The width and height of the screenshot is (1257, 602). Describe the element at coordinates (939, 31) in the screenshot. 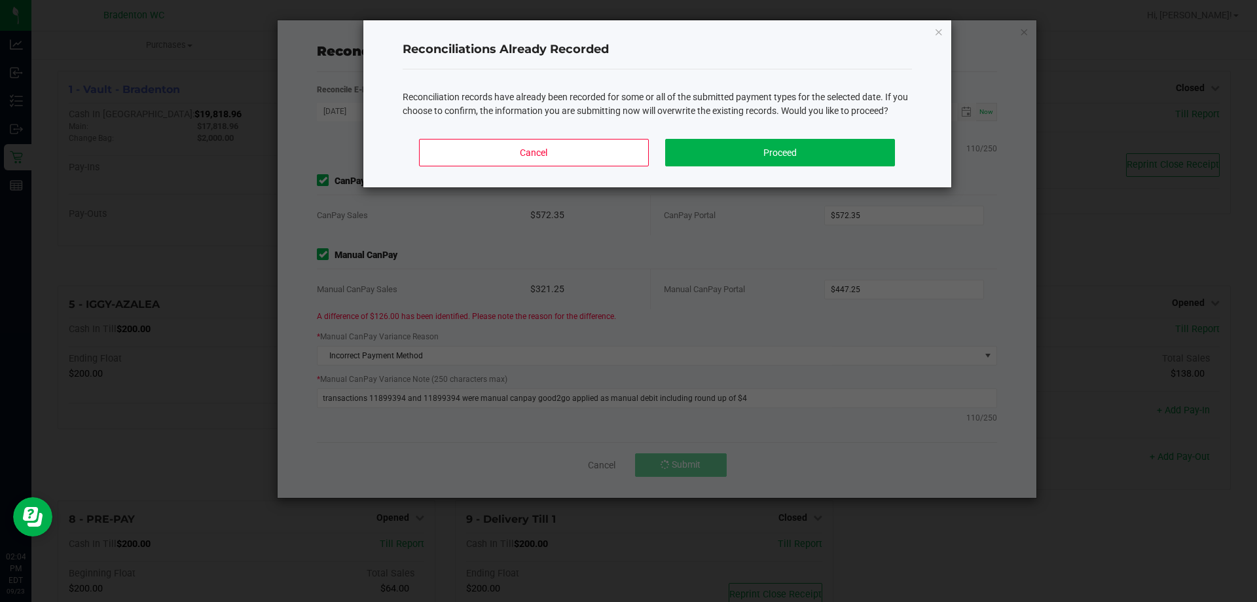

I see `button: Close` at that location.